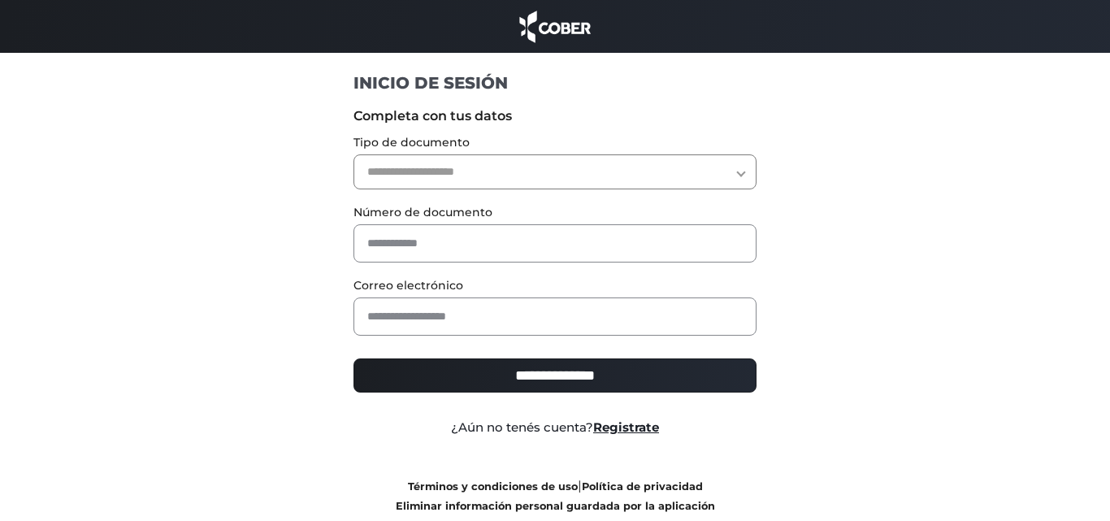  What do you see at coordinates (555, 285) in the screenshot?
I see `label: Correo electrónico` at bounding box center [555, 285].